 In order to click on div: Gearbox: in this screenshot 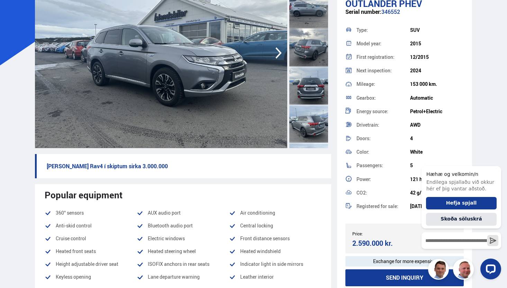, I will do `click(383, 98)`.